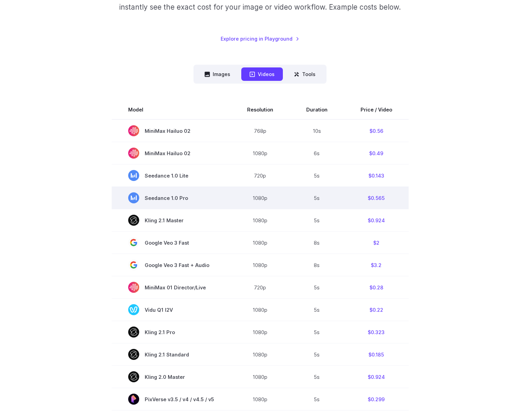 Image resolution: width=520 pixels, height=416 pixels. I want to click on span: Google Veo 3 Fast + Audio, so click(171, 265).